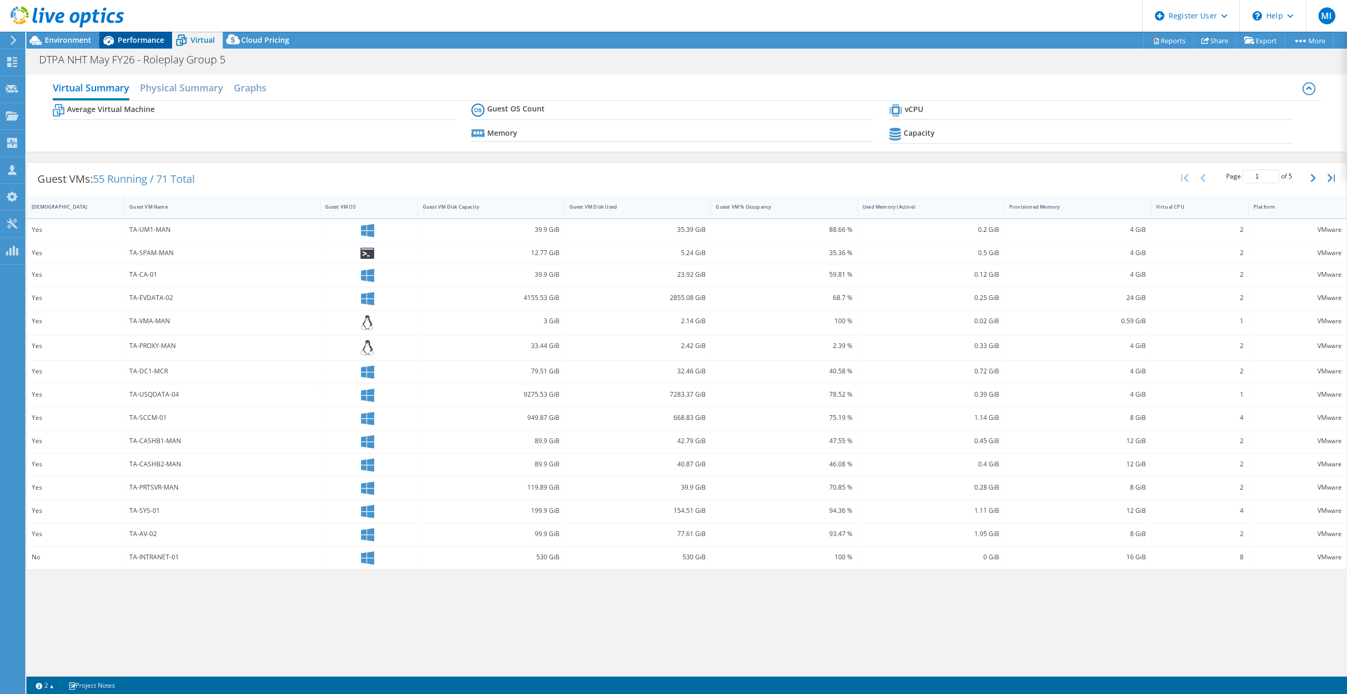 This screenshot has height=694, width=1347. I want to click on a: Export, so click(1261, 40).